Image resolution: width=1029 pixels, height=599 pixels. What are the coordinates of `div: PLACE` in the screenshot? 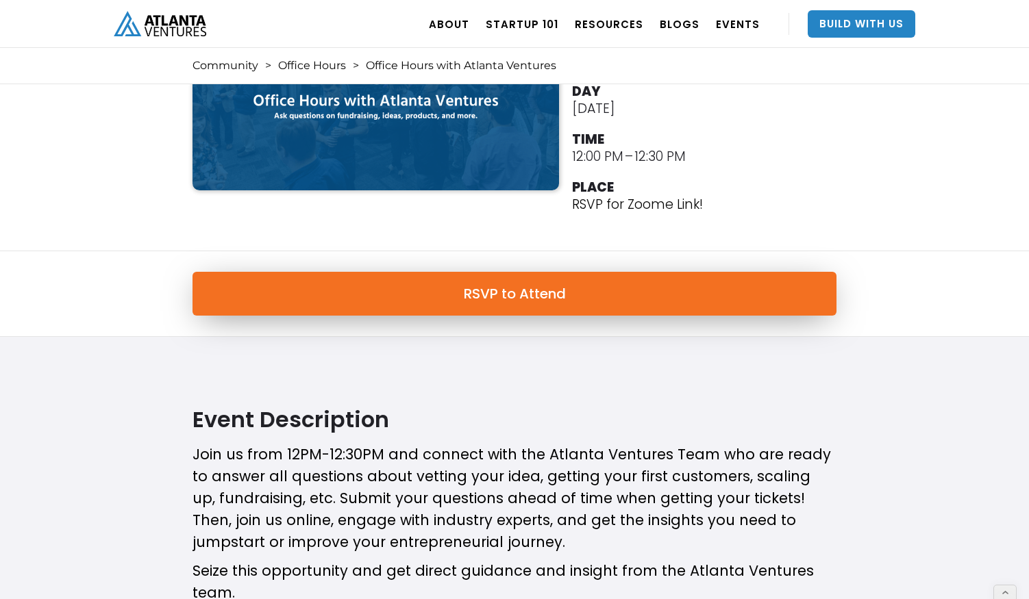 It's located at (592, 187).